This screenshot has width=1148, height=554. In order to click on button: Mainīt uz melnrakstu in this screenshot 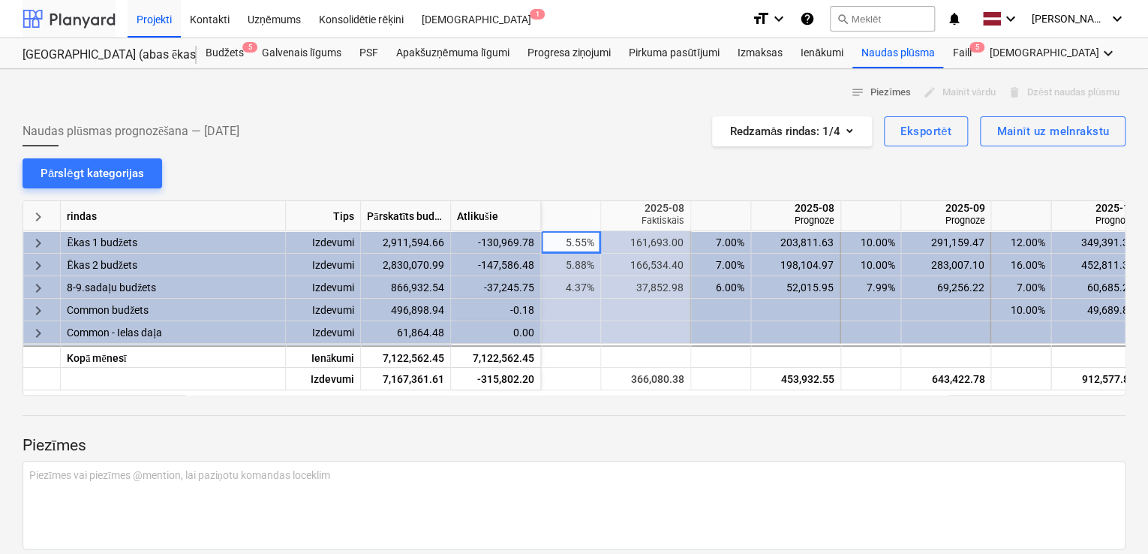, I will do `click(1053, 131)`.